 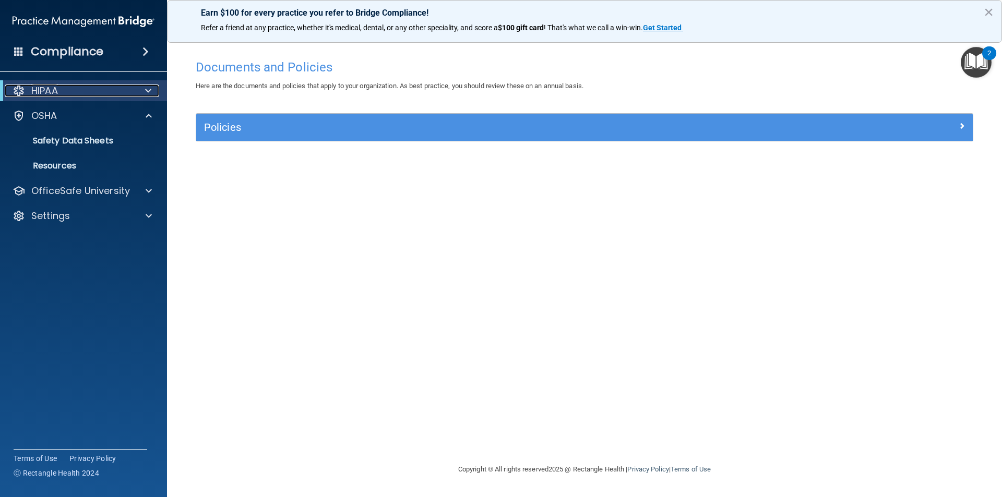 What do you see at coordinates (82, 216) in the screenshot?
I see `a: Settings` at bounding box center [82, 216].